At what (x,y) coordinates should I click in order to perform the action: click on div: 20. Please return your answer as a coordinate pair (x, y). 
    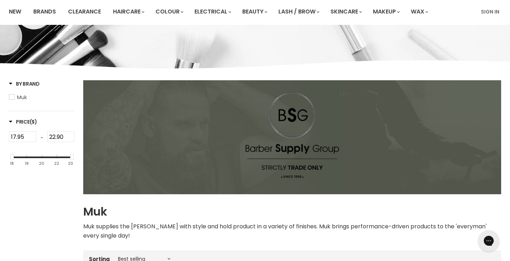
    Looking at the image, I should click on (41, 163).